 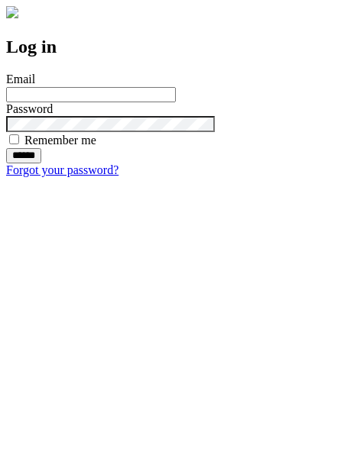 What do you see at coordinates (172, 47) in the screenshot?
I see `h2: Log in` at bounding box center [172, 47].